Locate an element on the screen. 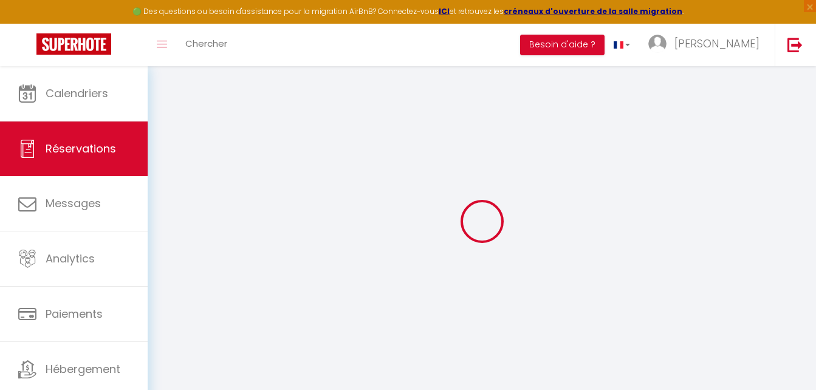 Image resolution: width=816 pixels, height=390 pixels. img: logout is located at coordinates (794, 44).